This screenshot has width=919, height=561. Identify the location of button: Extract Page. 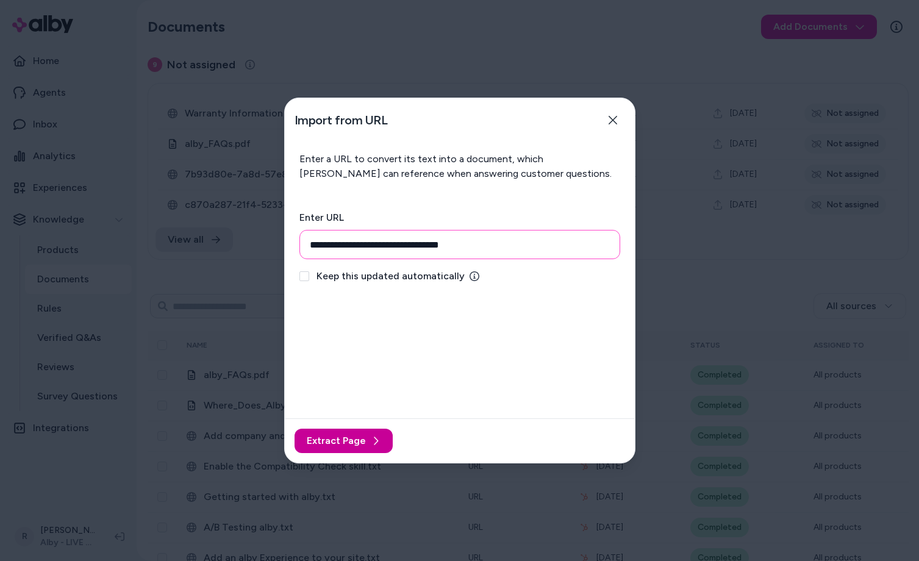
(343, 441).